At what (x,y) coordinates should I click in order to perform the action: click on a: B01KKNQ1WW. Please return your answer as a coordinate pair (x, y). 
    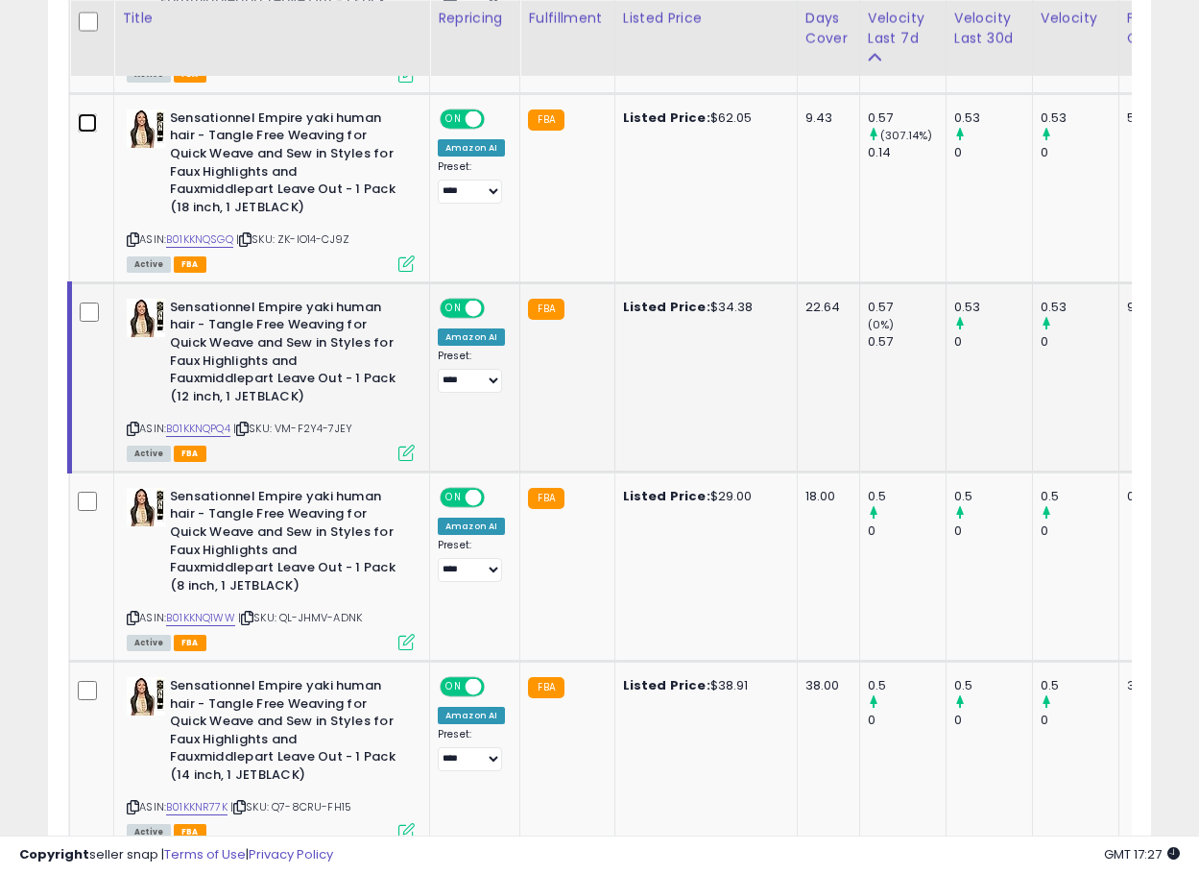
    Looking at the image, I should click on (201, 617).